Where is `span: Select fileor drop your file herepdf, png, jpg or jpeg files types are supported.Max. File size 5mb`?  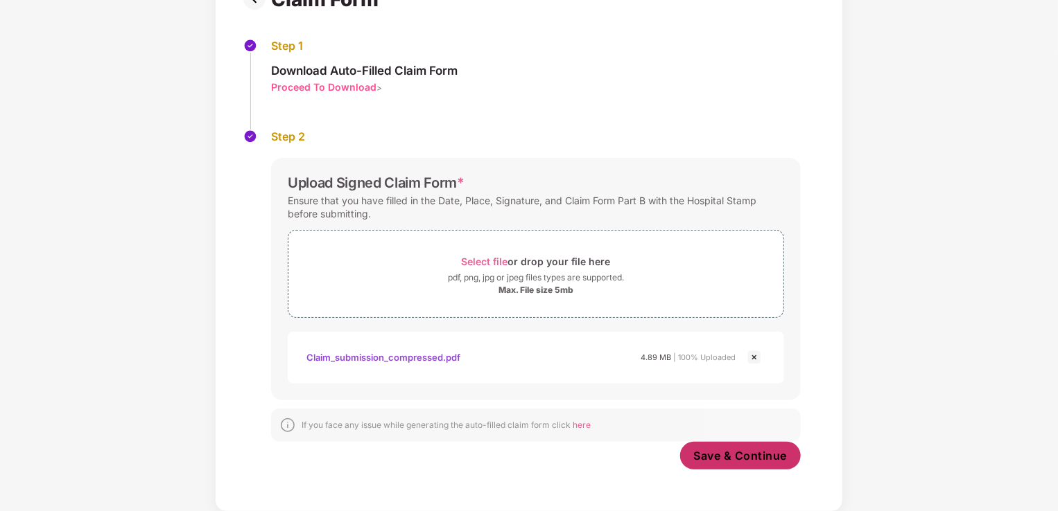
span: Select fileor drop your file herepdf, png, jpg or jpeg files types are supported.Max. File size 5mb is located at coordinates (536, 274).